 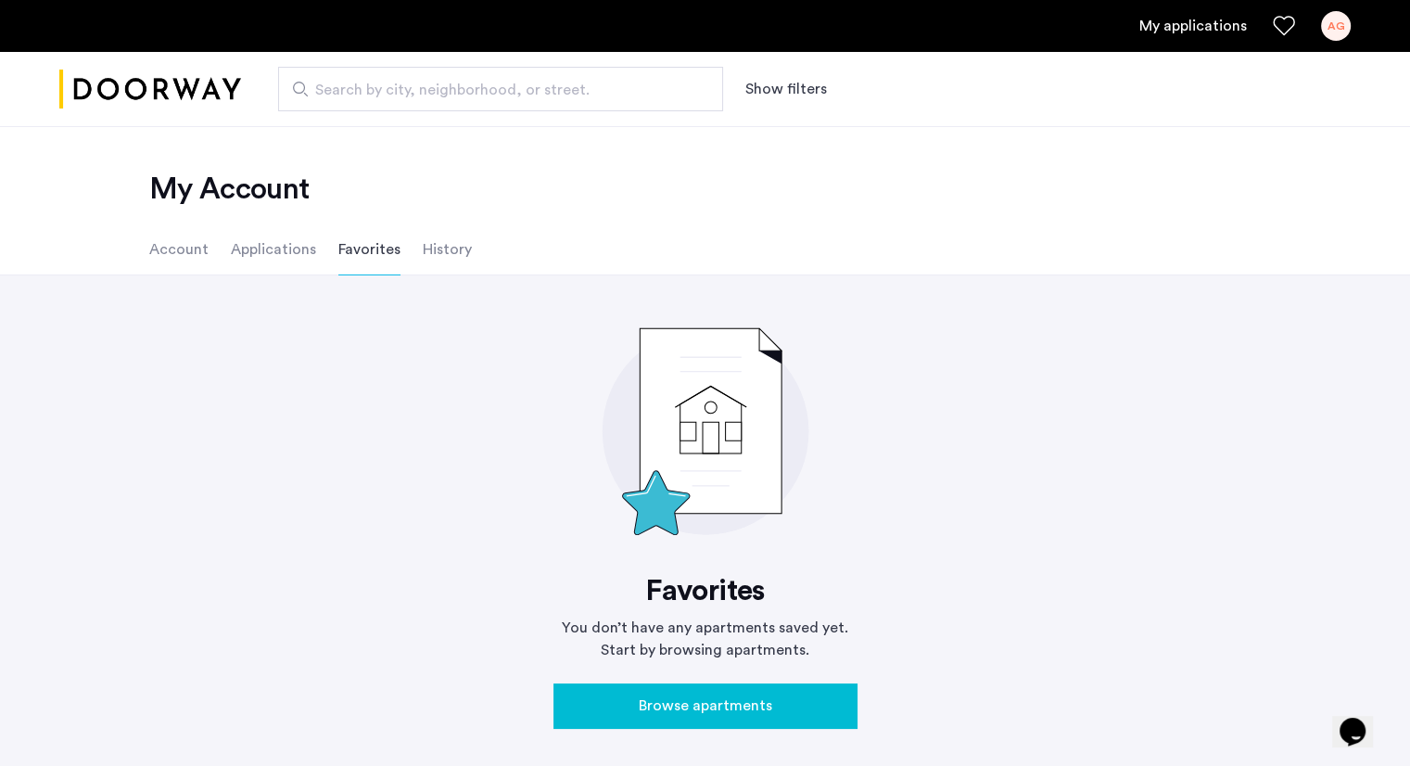 I want to click on p: You don’t have any apartments saved yet. Start by browsing apartments., so click(x=705, y=639).